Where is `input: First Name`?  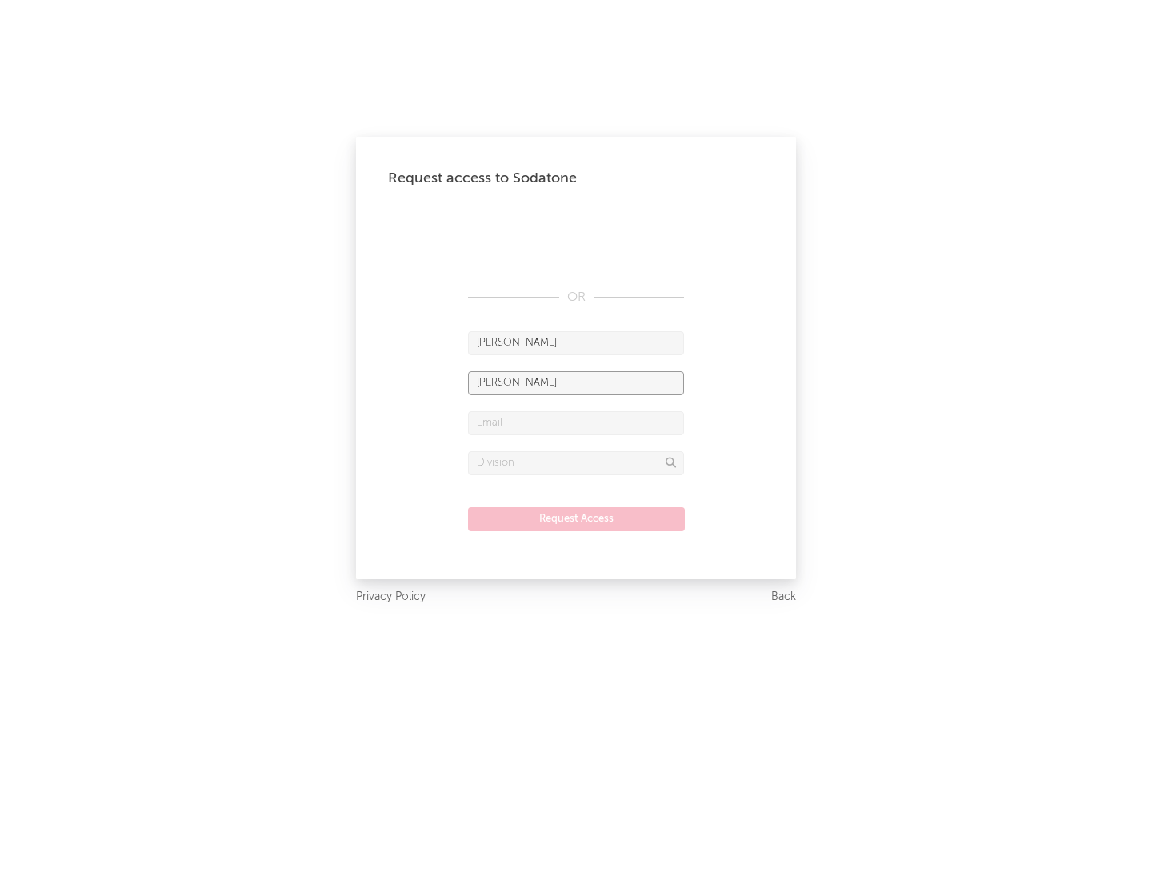 input: First Name is located at coordinates (576, 343).